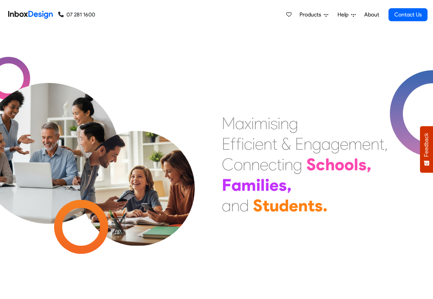 This screenshot has width=433, height=299. Describe the element at coordinates (427, 149) in the screenshot. I see `button: Feedback - Show survey` at that location.